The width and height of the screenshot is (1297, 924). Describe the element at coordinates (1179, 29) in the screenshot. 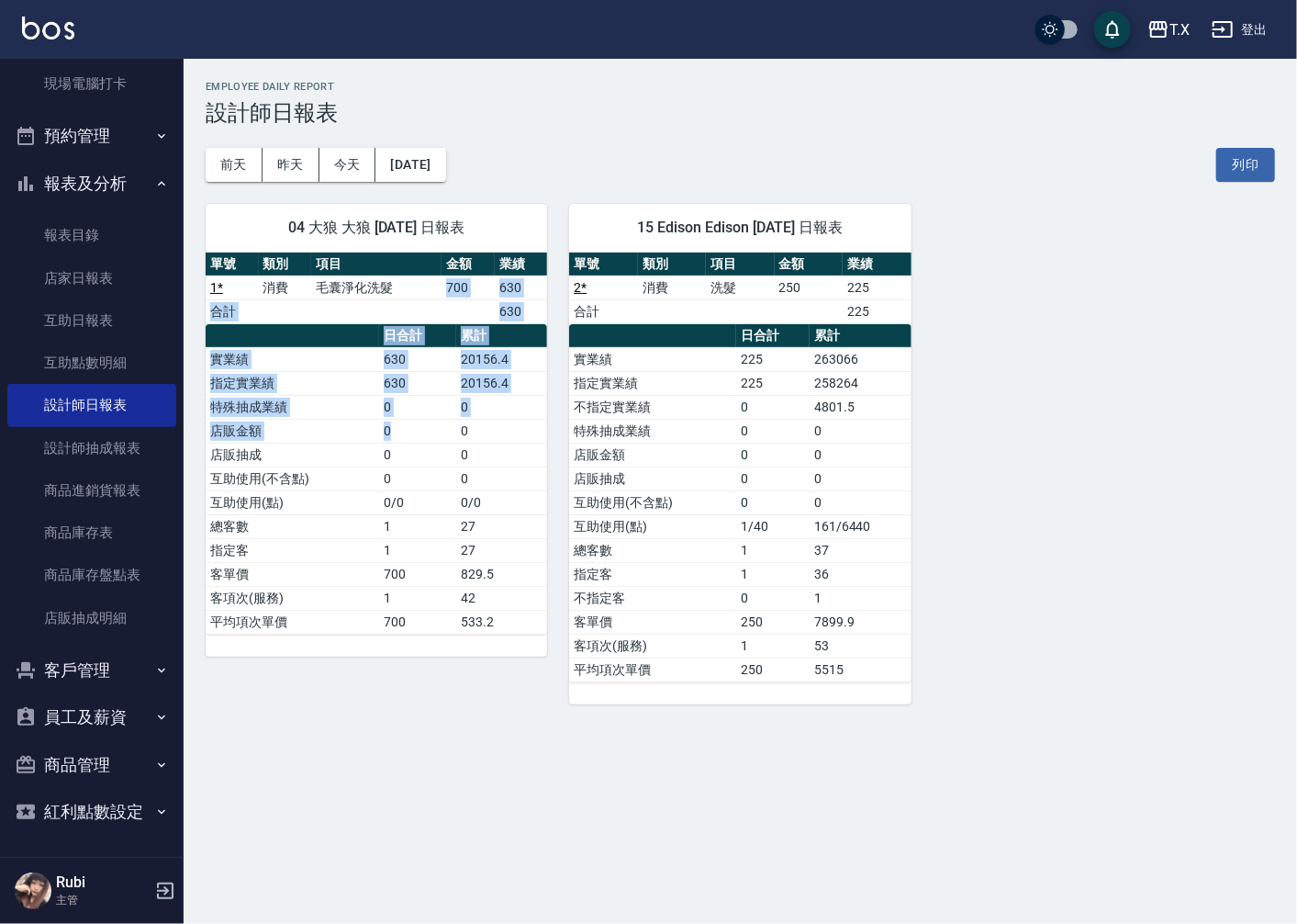

I see `div: T.X` at that location.